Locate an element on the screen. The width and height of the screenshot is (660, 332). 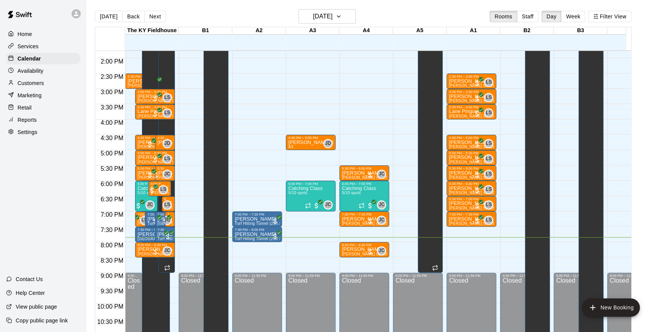
div: 5:30 PM – 6:00 PM: Quinton Ray is located at coordinates (165, 173).